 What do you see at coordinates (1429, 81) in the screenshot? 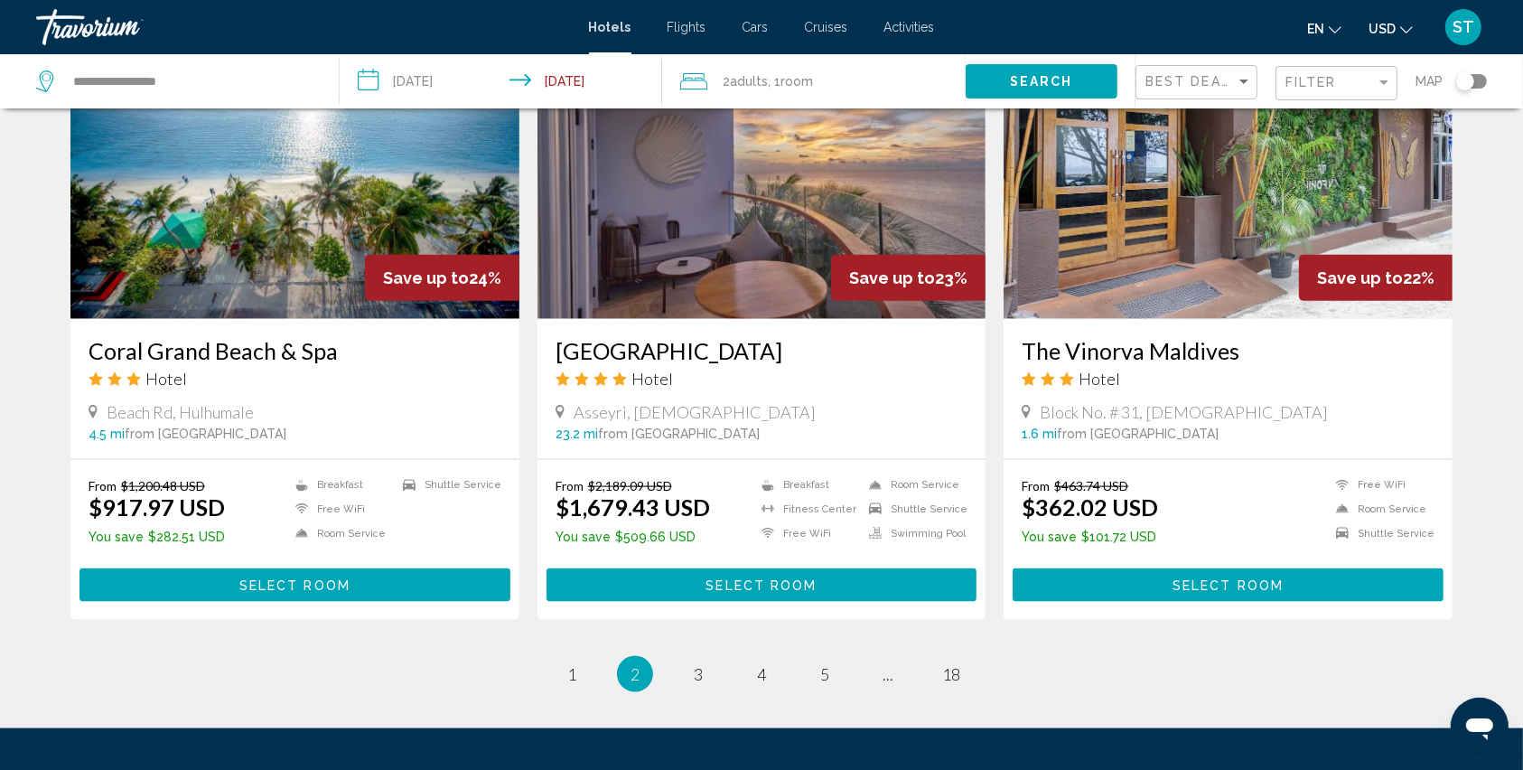
I see `span: Map` at bounding box center [1429, 81].